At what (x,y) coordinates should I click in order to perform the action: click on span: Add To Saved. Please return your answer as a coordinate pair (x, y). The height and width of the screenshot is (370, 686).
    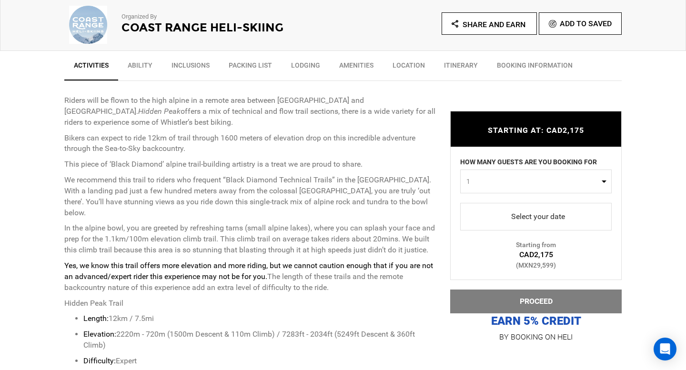
    Looking at the image, I should click on (586, 23).